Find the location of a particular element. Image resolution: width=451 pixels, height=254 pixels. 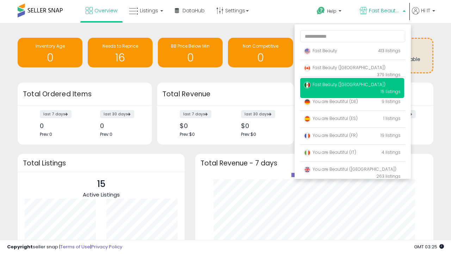

span: Overview is located at coordinates (106, 11).